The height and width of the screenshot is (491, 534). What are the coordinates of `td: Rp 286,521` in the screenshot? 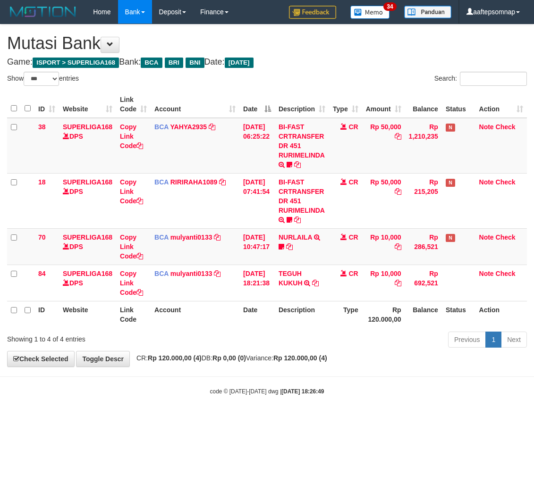 It's located at (423, 246).